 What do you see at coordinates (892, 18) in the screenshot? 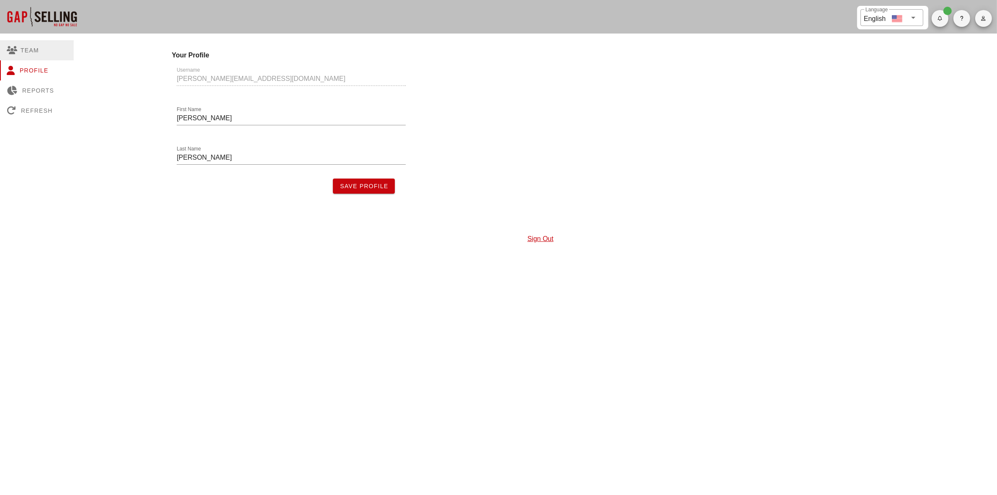
I see `div: LanguageEnglish` at bounding box center [892, 18].